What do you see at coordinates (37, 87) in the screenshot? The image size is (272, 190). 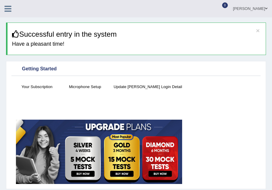 I see `h4: Your Subscription` at bounding box center [37, 87].